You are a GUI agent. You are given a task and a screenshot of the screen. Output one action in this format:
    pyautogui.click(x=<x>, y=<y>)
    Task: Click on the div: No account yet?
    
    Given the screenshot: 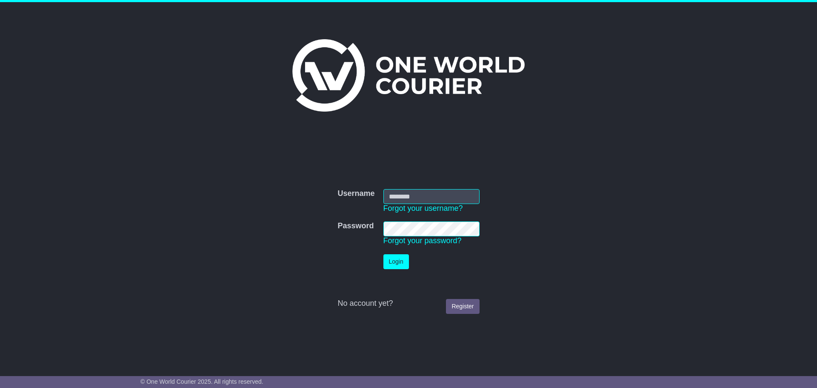 What is the action you would take?
    pyautogui.click(x=408, y=303)
    